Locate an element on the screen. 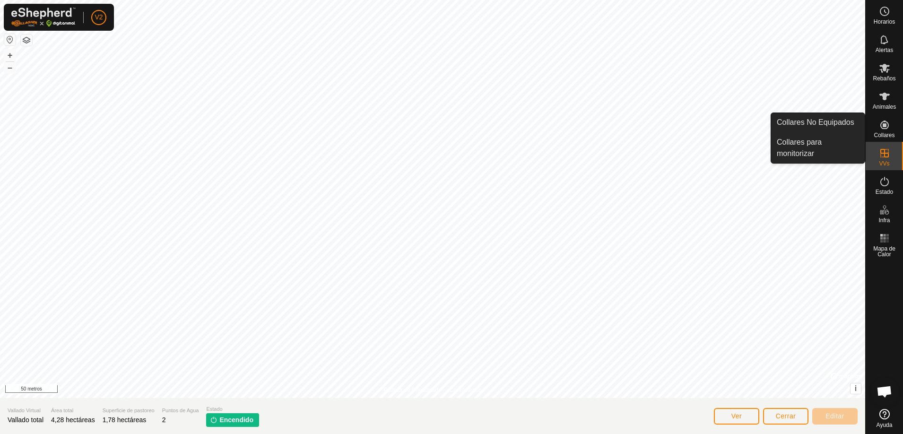  font: Vallado Virtual is located at coordinates (24, 411).